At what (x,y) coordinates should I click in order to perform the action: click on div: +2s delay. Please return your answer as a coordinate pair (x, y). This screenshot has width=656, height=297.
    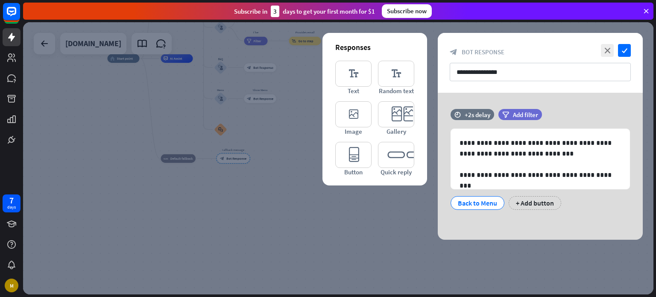
    Looking at the image, I should click on (477, 114).